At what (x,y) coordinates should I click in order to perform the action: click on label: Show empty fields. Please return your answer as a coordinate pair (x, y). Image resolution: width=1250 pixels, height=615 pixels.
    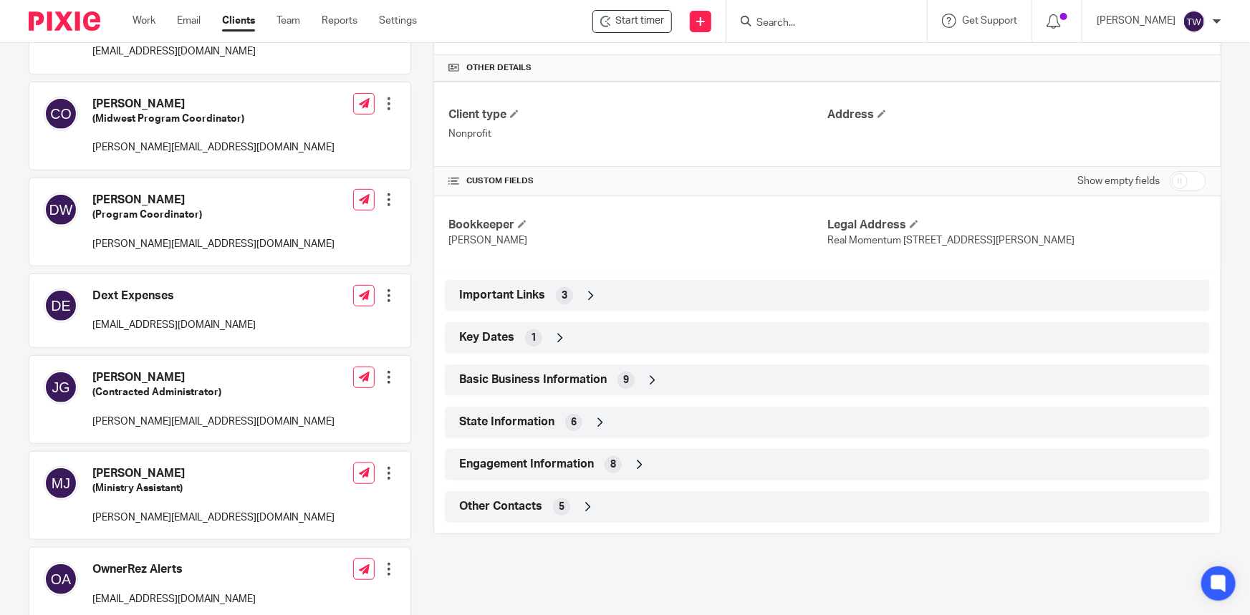
    Looking at the image, I should click on (1118, 181).